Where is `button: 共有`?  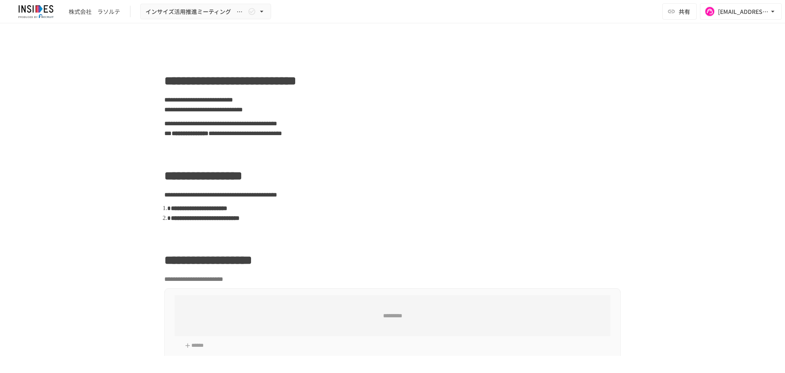
button: 共有 is located at coordinates (680, 11).